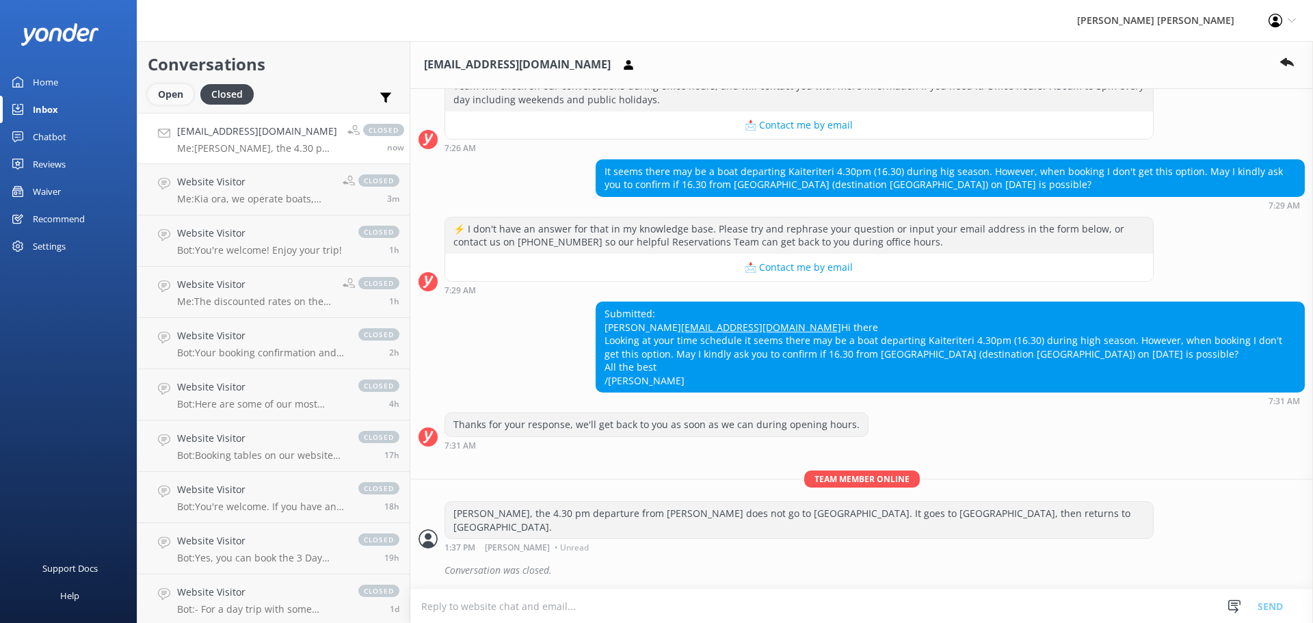  Describe the element at coordinates (394, 352) in the screenshot. I see `span: Sep 29 2025 10:43am (UTC +13:00) Pacific/Auckland` at that location.